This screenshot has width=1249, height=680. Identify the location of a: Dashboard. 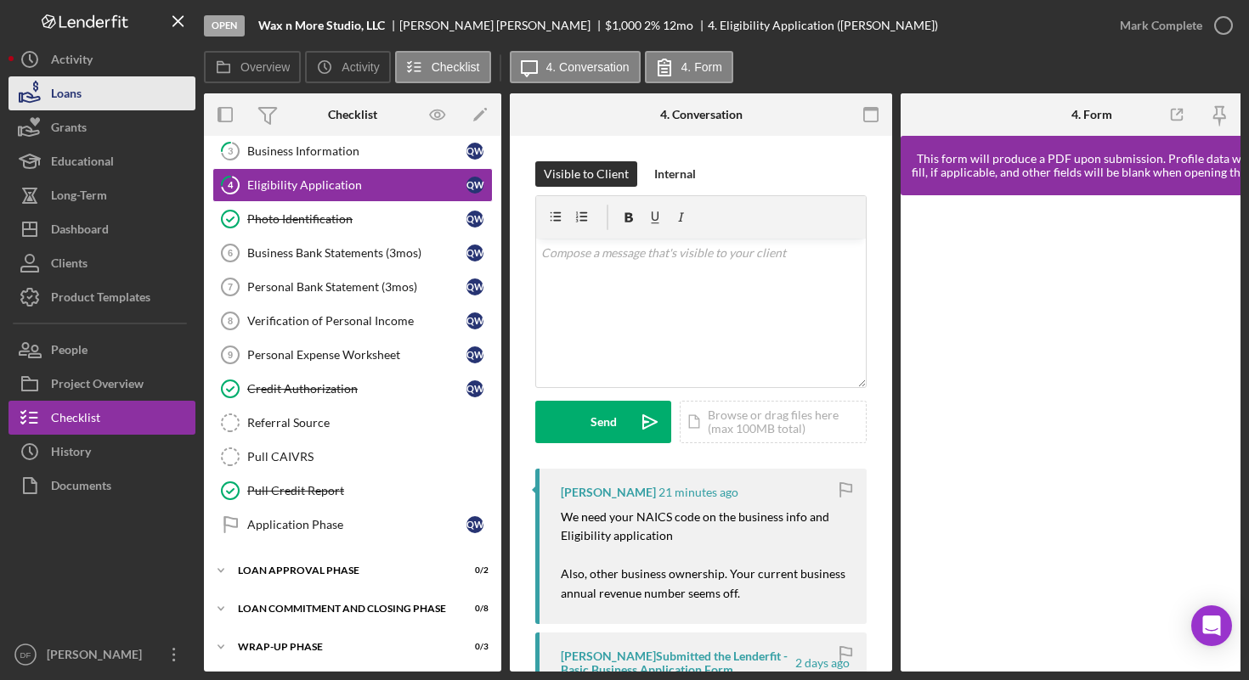
(102, 229).